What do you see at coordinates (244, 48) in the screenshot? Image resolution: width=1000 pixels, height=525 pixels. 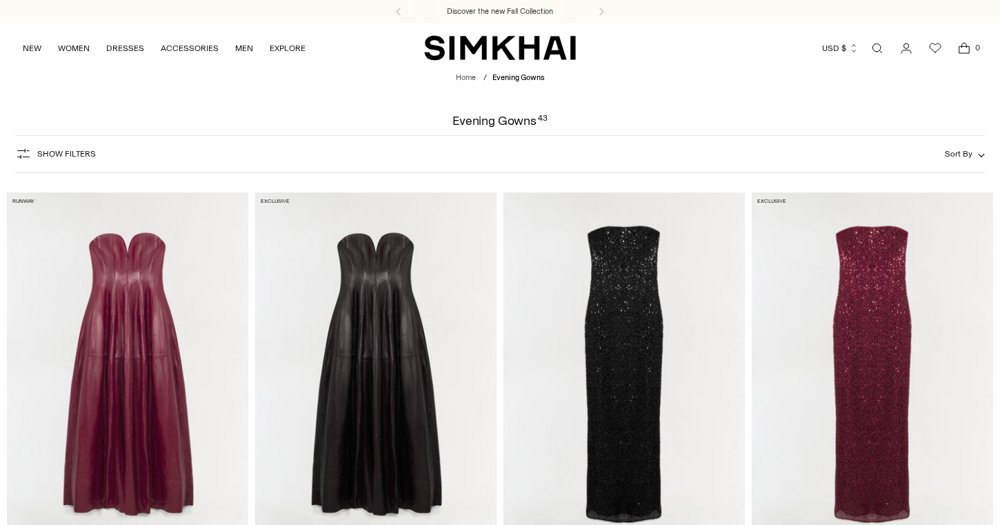 I see `a: MEN` at bounding box center [244, 48].